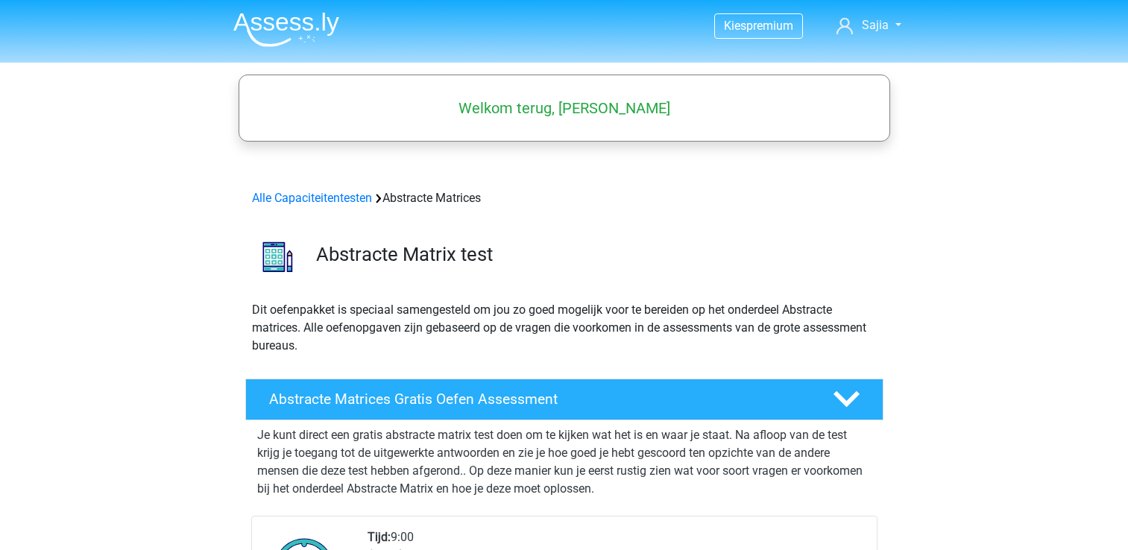  What do you see at coordinates (564, 462) in the screenshot?
I see `p: Je kunt direct een gratis abstracte matrix test doen om te kijken wat het is en waar je staat. Na...` at bounding box center [564, 462].